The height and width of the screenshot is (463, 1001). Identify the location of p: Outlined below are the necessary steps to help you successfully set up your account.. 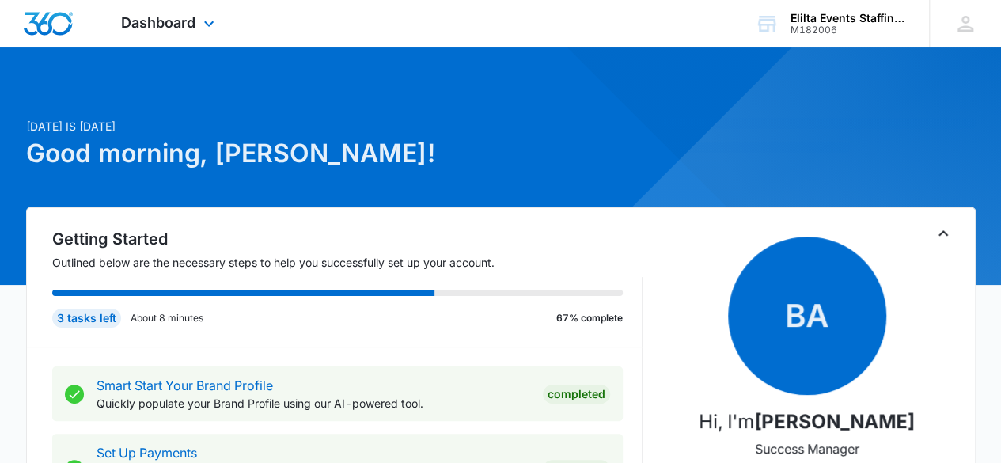
(347, 262).